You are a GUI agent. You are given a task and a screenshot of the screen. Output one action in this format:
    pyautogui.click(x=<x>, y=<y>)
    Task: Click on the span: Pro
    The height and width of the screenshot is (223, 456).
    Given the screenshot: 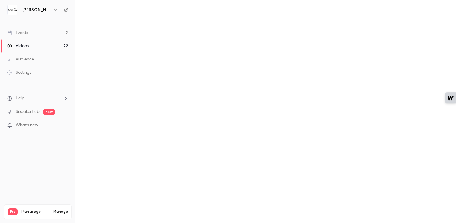 What is the action you would take?
    pyautogui.click(x=13, y=212)
    